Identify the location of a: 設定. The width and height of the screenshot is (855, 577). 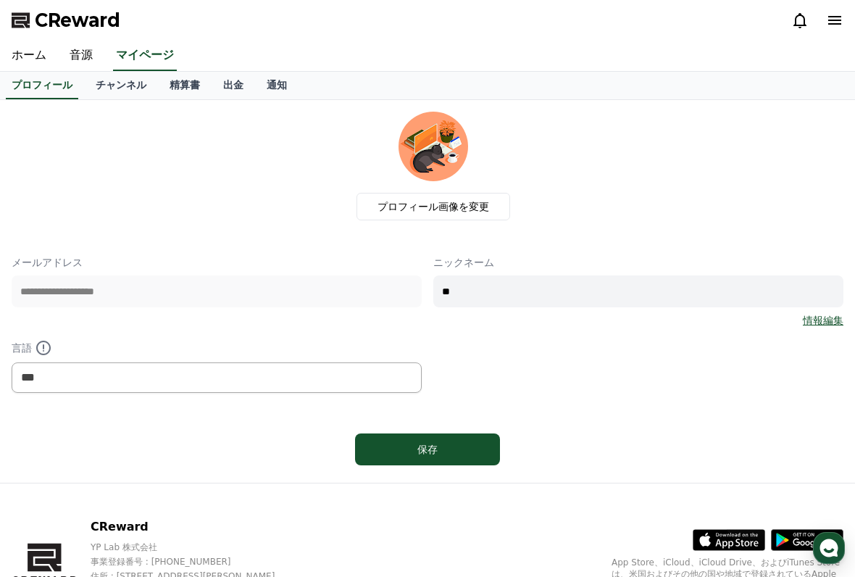
(709, 554).